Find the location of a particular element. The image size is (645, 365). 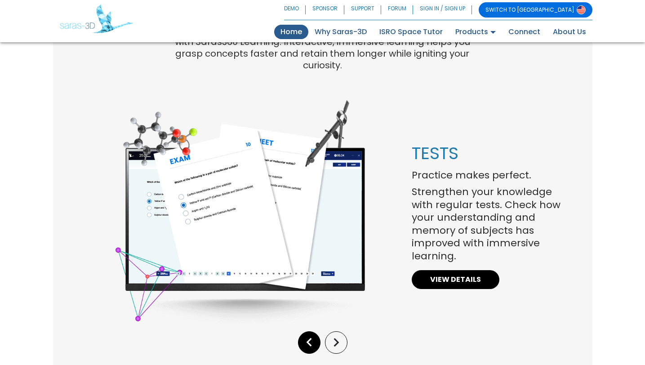

p: Practice makes perfect. is located at coordinates (487, 175).